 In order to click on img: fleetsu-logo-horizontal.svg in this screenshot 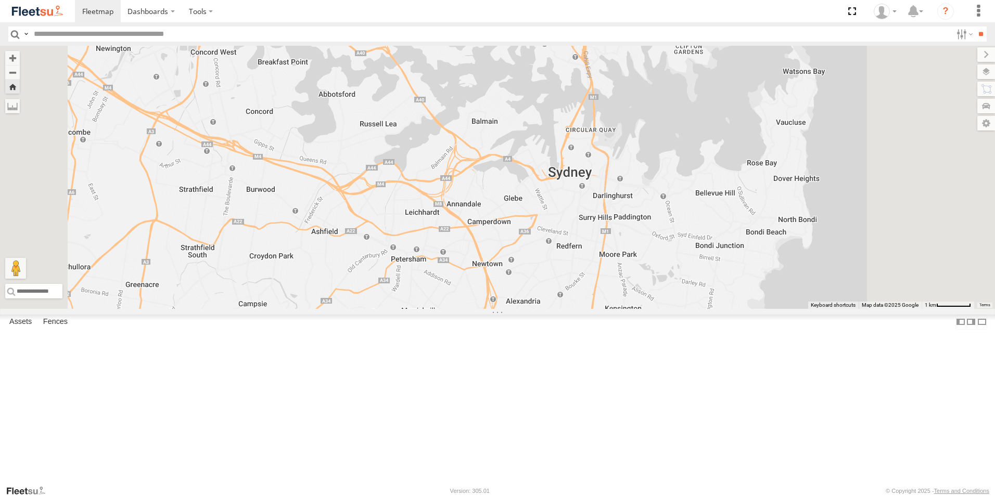, I will do `click(37, 11)`.